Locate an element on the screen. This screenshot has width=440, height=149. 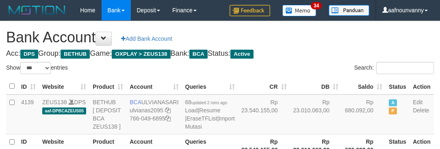
td: BETHUB [ DEPOSIT BCA ZEUS138 ] is located at coordinates (108, 114).